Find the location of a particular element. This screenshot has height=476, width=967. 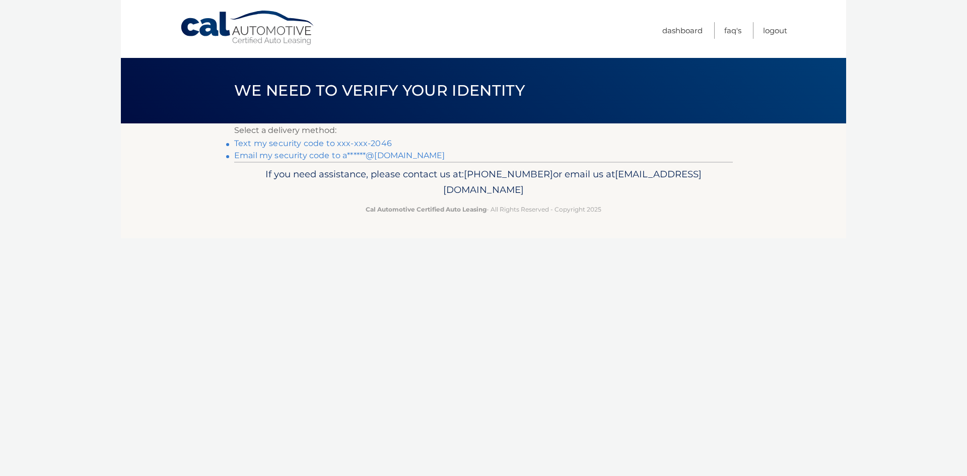

a: Dashboard is located at coordinates (683, 30).